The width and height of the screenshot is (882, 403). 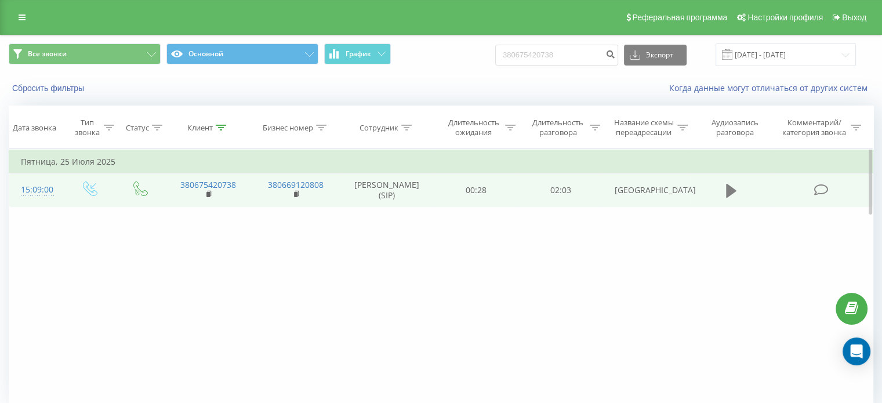 What do you see at coordinates (558, 128) in the screenshot?
I see `div: Длительность разговора` at bounding box center [558, 128].